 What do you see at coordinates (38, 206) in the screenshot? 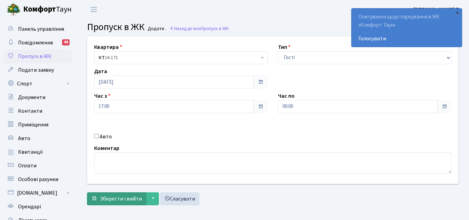
I see `a: Орендарі` at bounding box center [38, 206].